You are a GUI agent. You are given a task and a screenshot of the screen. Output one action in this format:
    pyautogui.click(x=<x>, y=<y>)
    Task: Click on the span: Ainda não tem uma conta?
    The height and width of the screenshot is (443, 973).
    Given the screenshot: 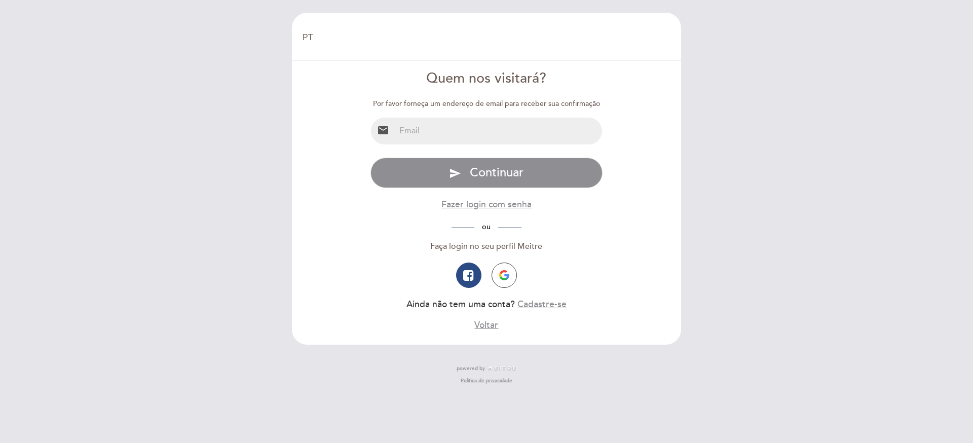 What is the action you would take?
    pyautogui.click(x=460, y=304)
    